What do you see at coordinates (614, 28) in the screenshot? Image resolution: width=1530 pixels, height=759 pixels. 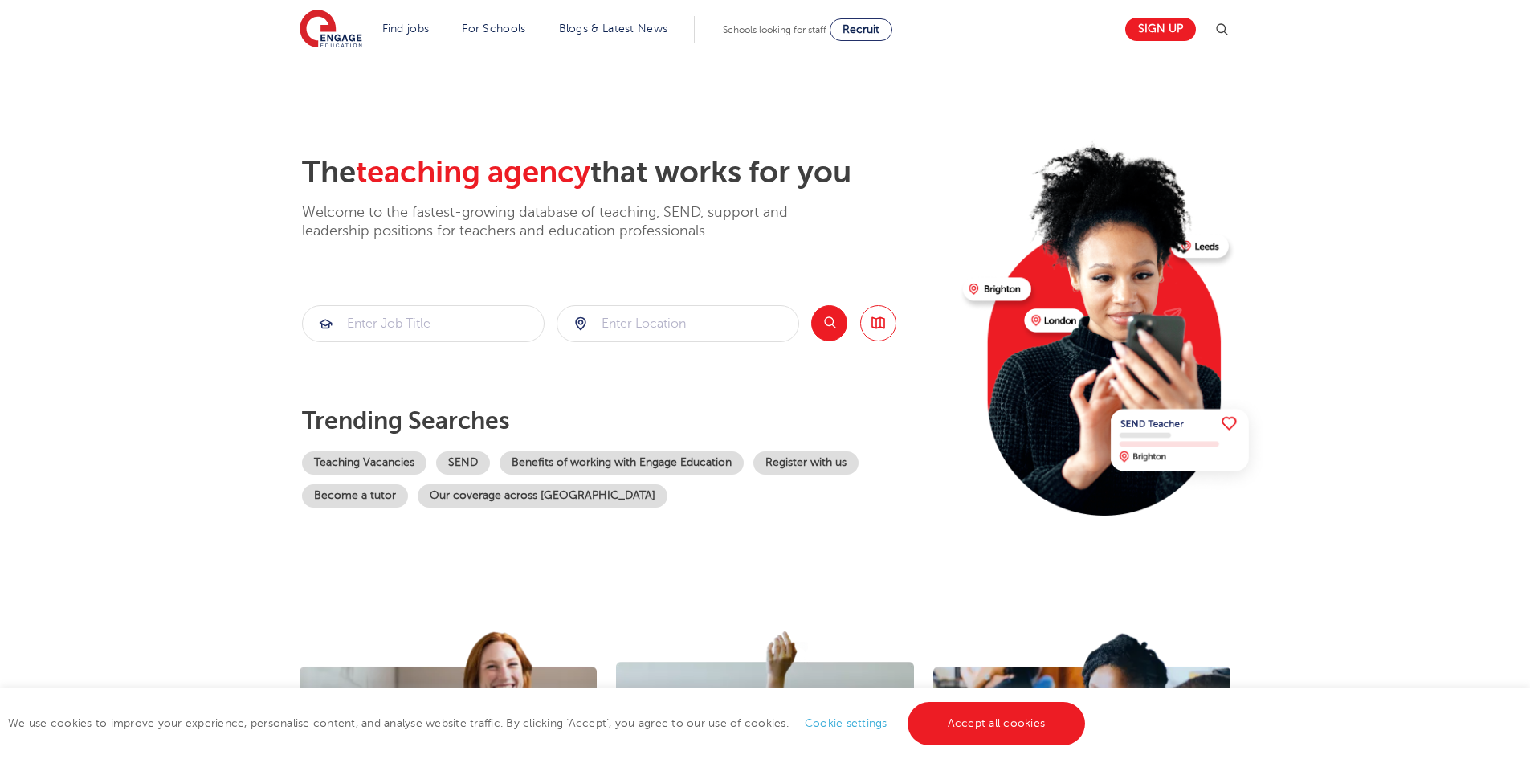 I see `a: Blogs & Latest News` at bounding box center [614, 28].